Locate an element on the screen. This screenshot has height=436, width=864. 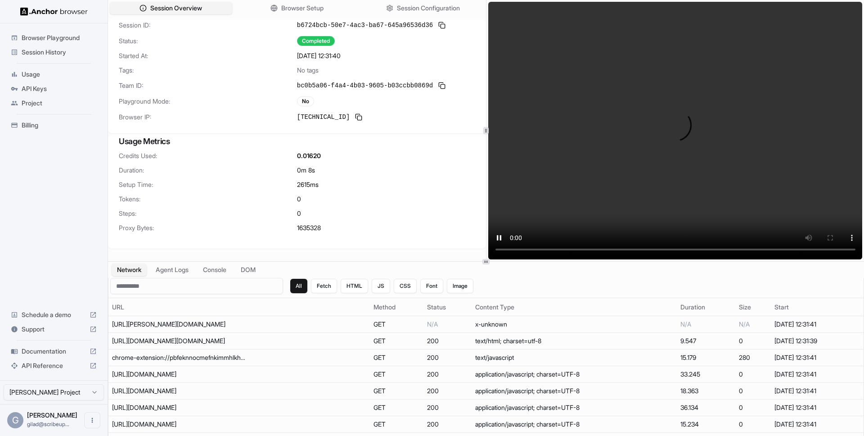
div: Schedule a demo is located at coordinates (54, 315).